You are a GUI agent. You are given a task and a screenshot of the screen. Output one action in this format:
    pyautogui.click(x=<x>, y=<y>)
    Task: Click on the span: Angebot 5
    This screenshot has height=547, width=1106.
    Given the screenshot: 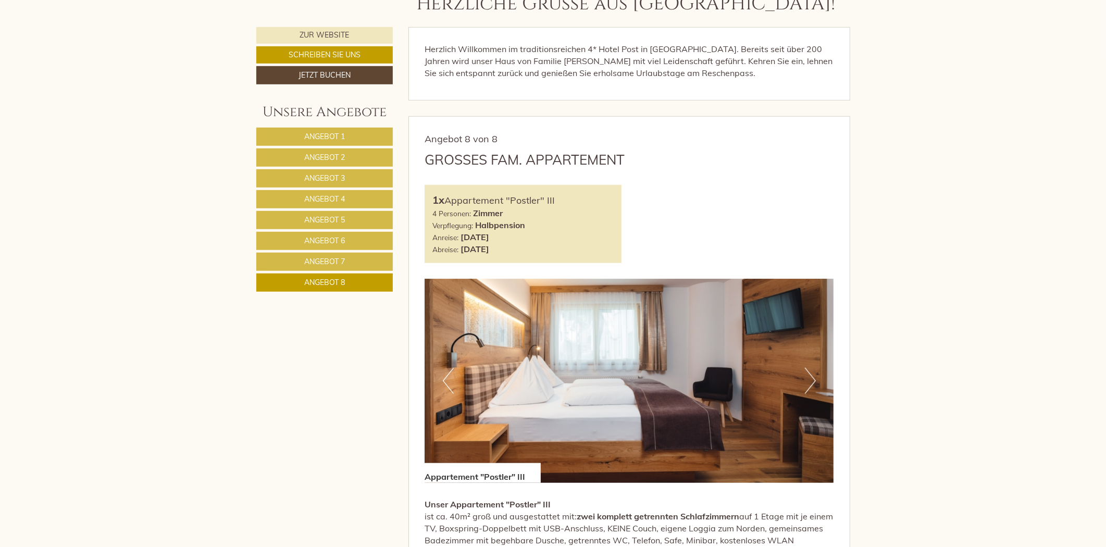 What is the action you would take?
    pyautogui.click(x=325, y=220)
    